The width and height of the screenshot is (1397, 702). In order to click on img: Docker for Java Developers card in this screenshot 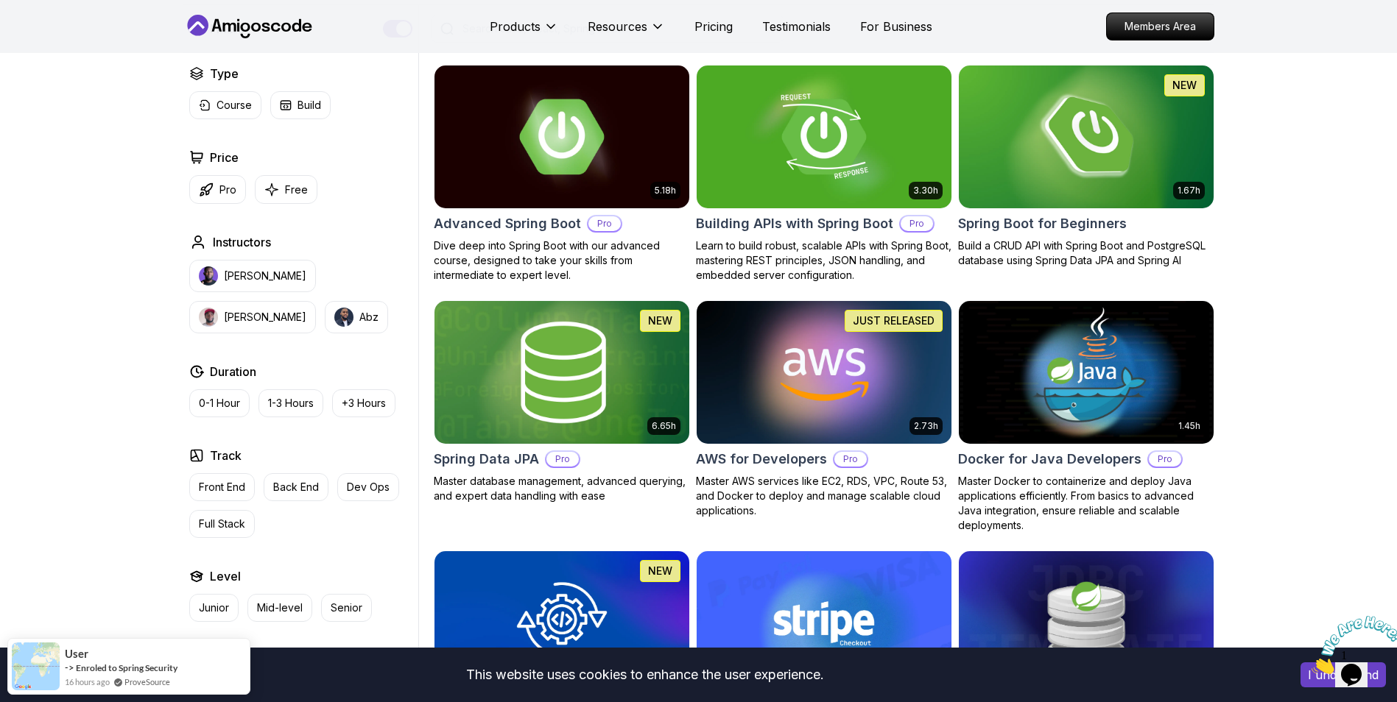, I will do `click(1086, 372)`.